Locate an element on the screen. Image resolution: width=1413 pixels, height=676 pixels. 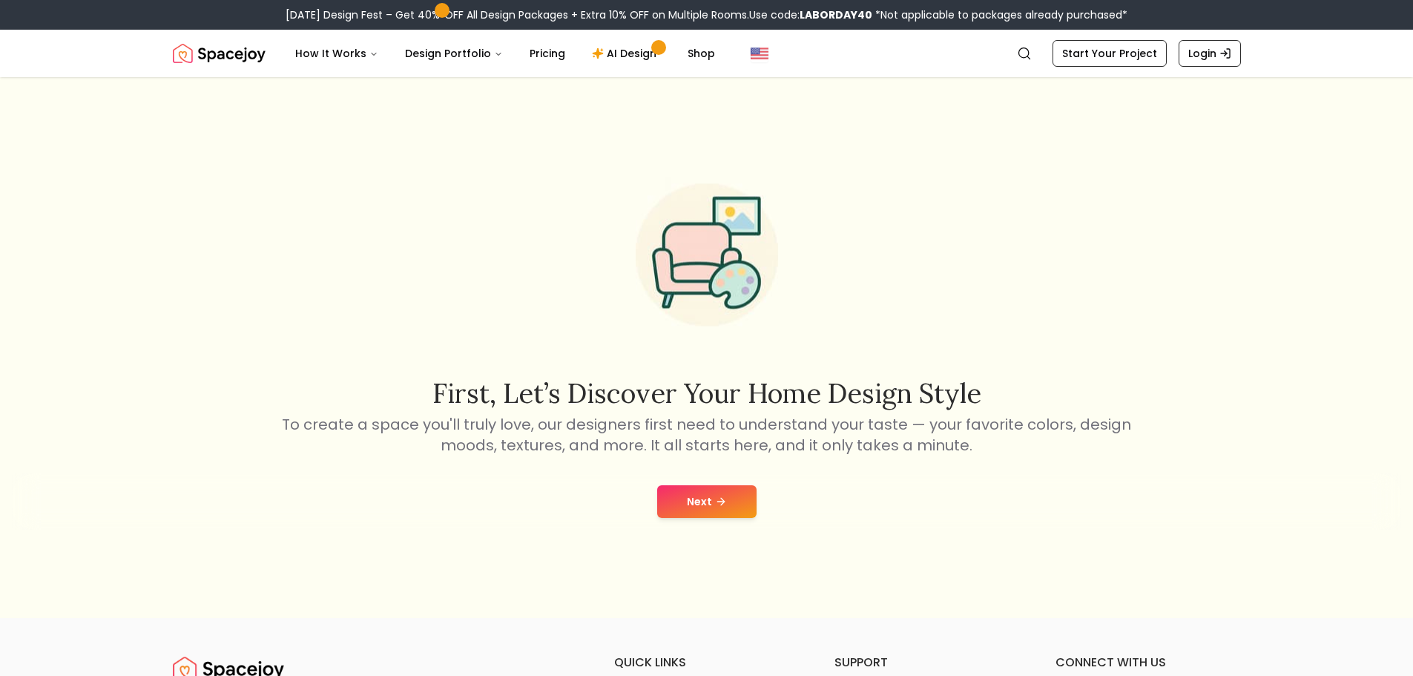
a: Shop is located at coordinates (701, 53).